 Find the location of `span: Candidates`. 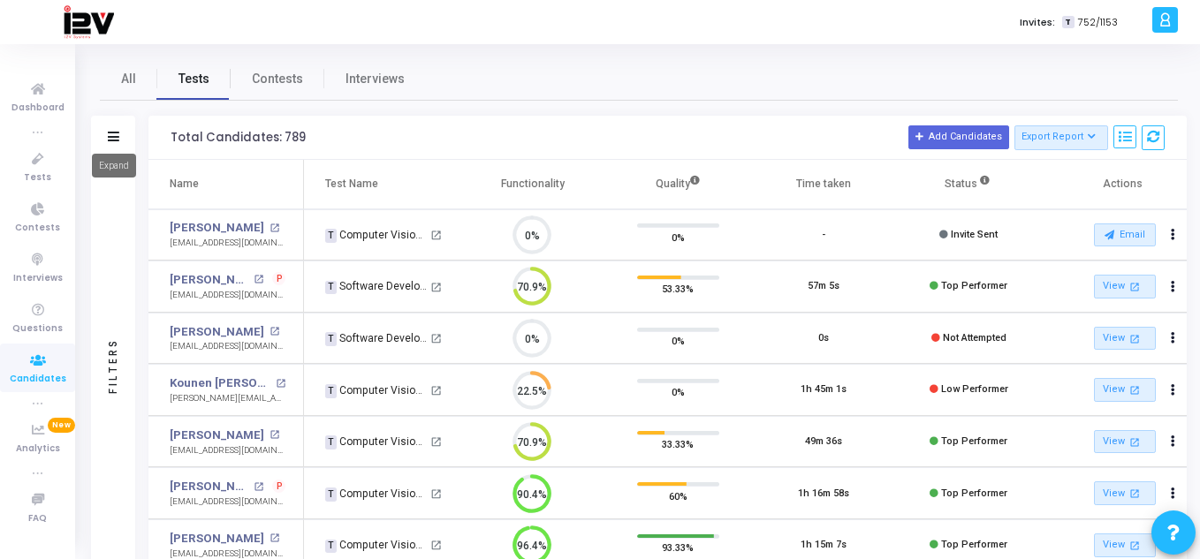

span: Candidates is located at coordinates (38, 379).